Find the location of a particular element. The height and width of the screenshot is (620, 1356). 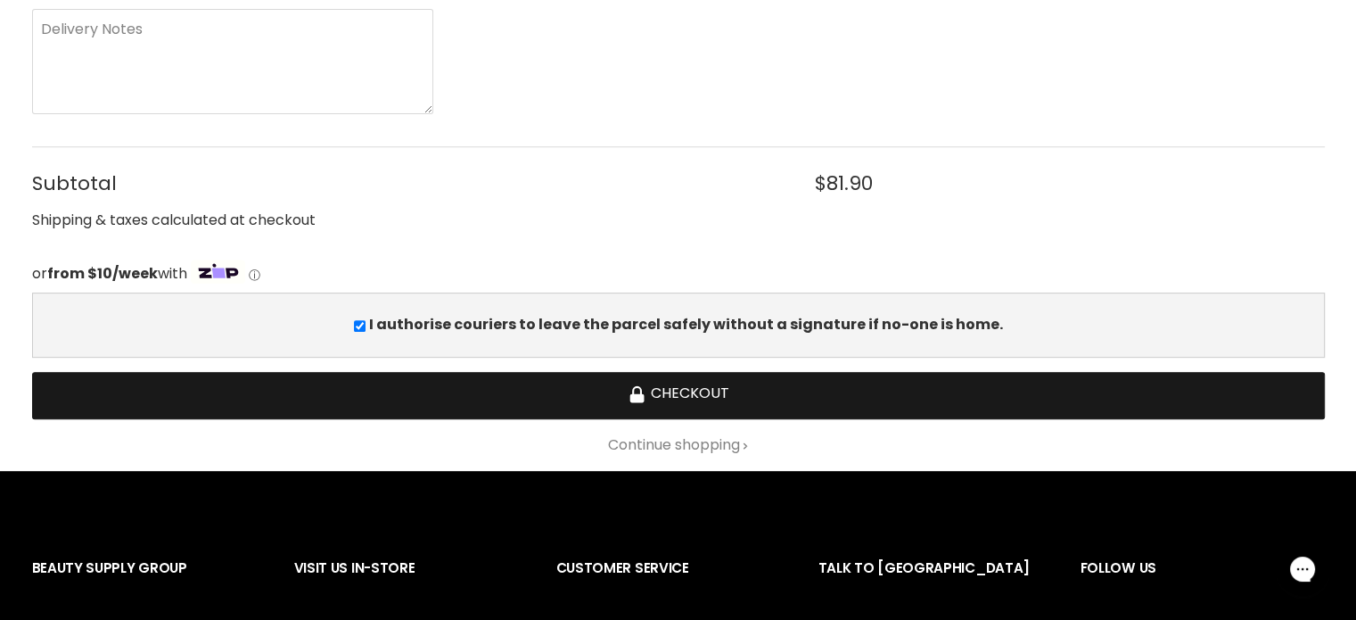

img: Zip Logo is located at coordinates (218, 272).